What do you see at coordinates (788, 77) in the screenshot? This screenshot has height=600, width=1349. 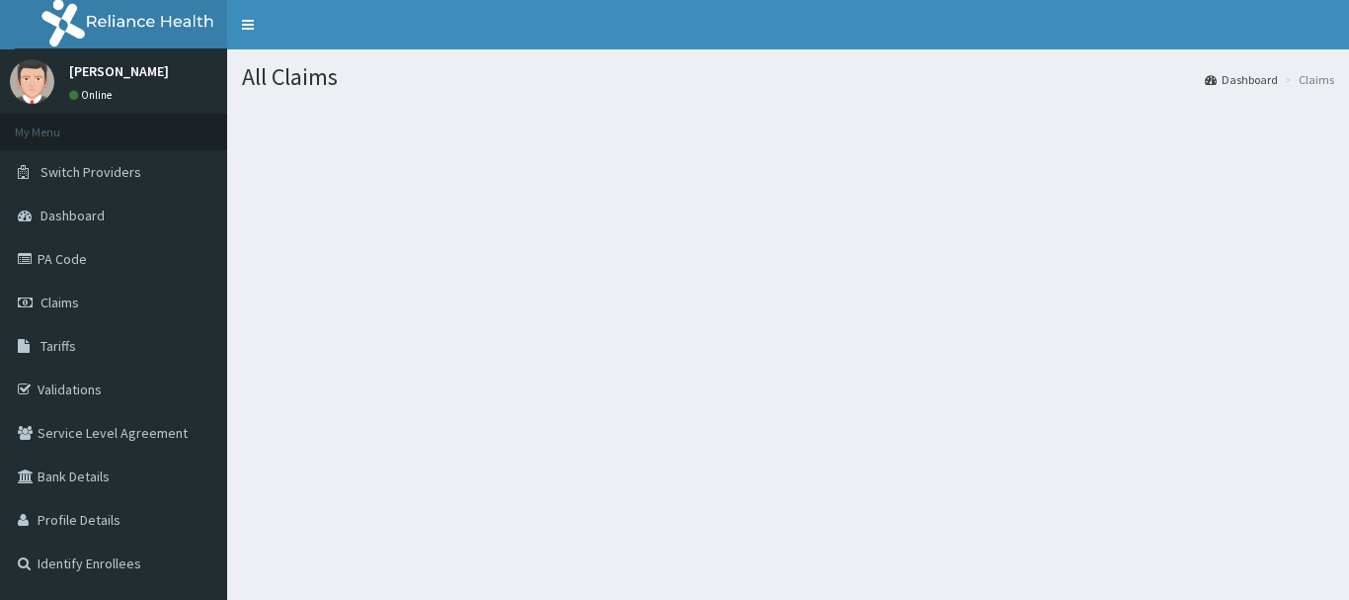 I see `h1: All Claims` at bounding box center [788, 77].